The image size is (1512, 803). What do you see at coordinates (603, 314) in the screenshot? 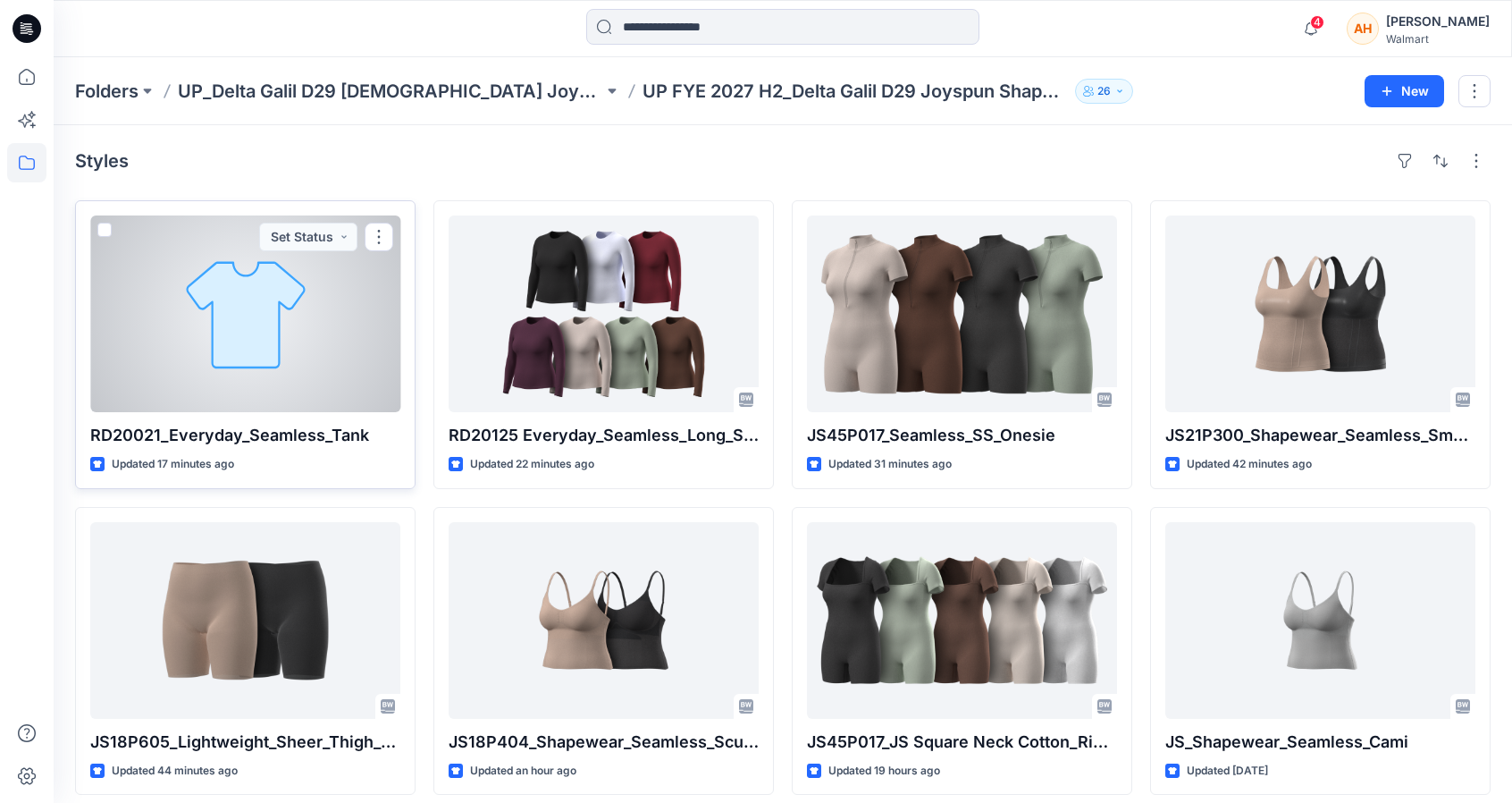
I see `a: RD20125 Everyday_Seamless_Long_Sleeve_top` at bounding box center [603, 314].